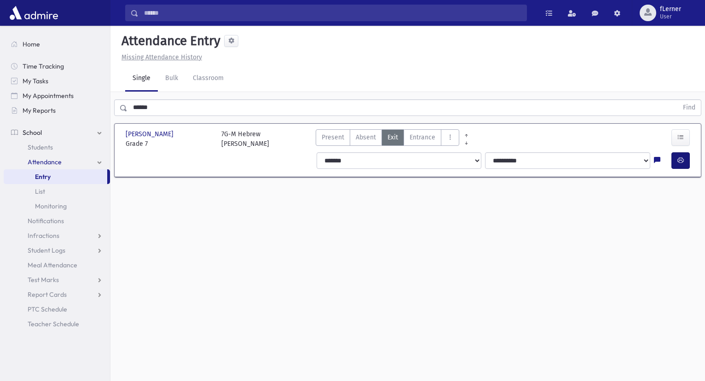 Image resolution: width=705 pixels, height=381 pixels. I want to click on input: Search, so click(332, 13).